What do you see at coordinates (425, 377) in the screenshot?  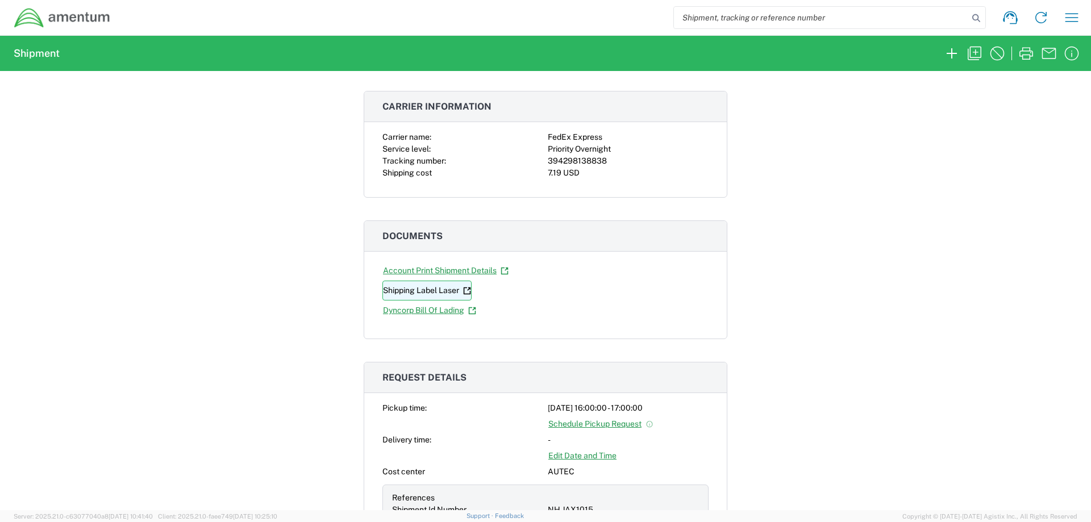 I see `span: Request details` at bounding box center [425, 377].